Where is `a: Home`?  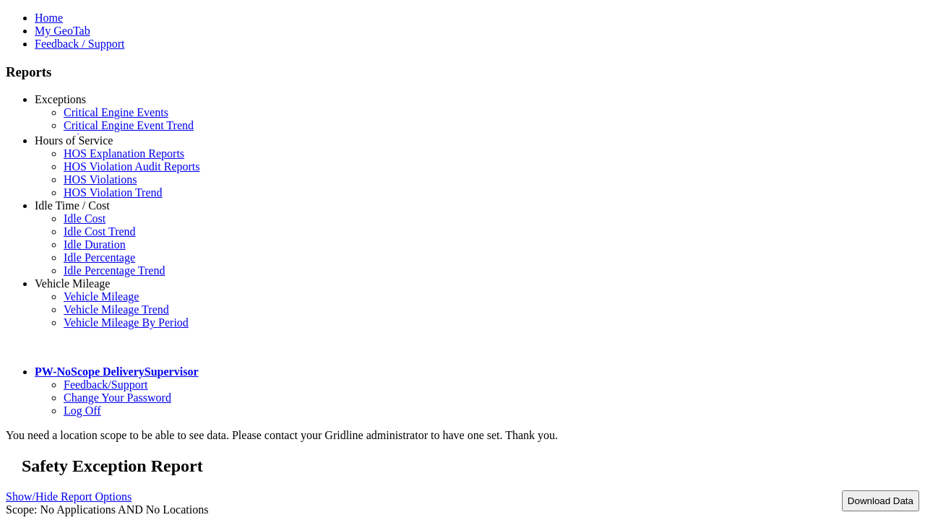 a: Home is located at coordinates (48, 17).